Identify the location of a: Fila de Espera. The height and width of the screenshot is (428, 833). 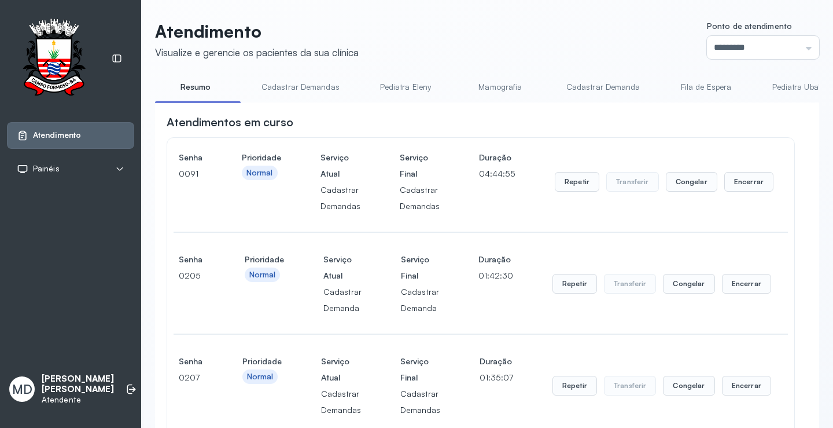
(707, 87).